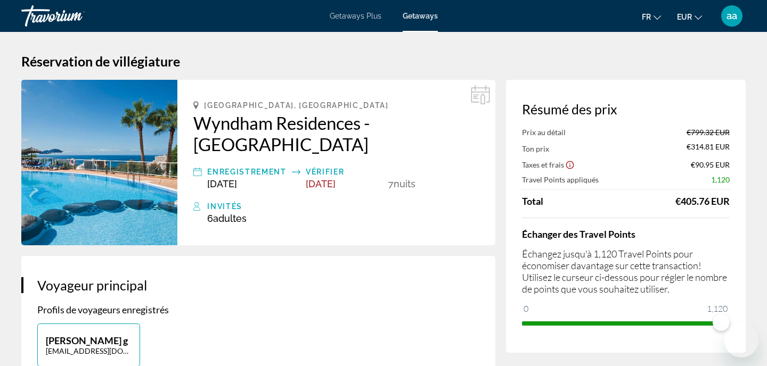 The image size is (767, 366). I want to click on span: 0, so click(526, 309).